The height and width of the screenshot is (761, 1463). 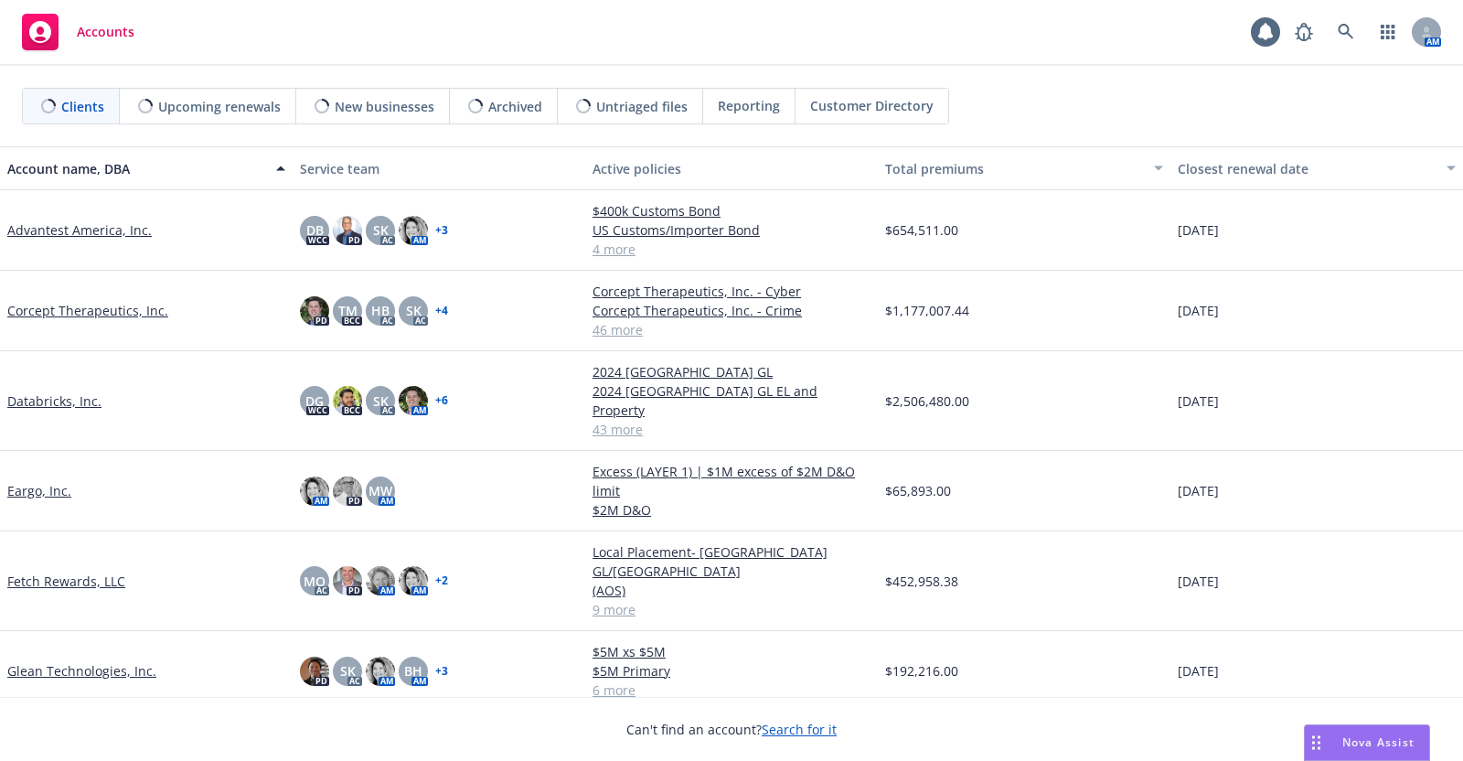 I want to click on span: DG, so click(x=315, y=401).